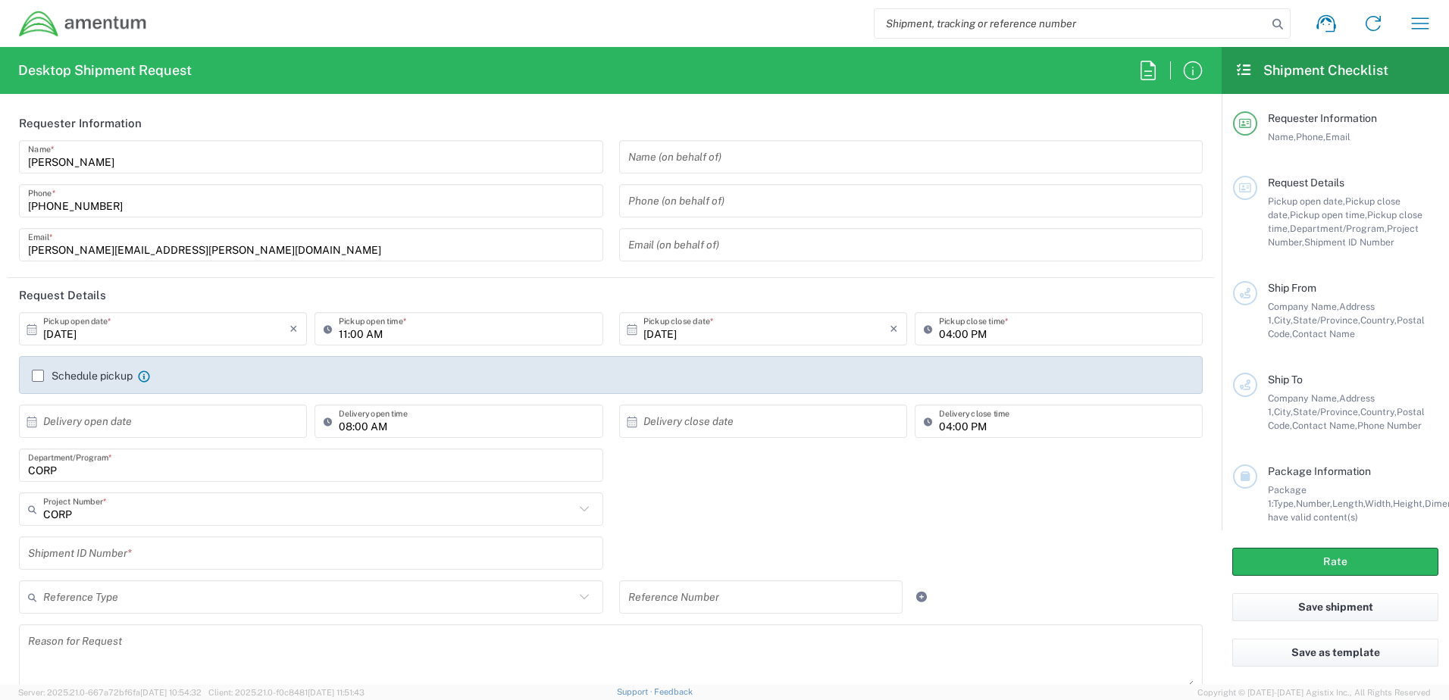 This screenshot has width=1449, height=700. Describe the element at coordinates (673, 692) in the screenshot. I see `a: Feedback` at that location.